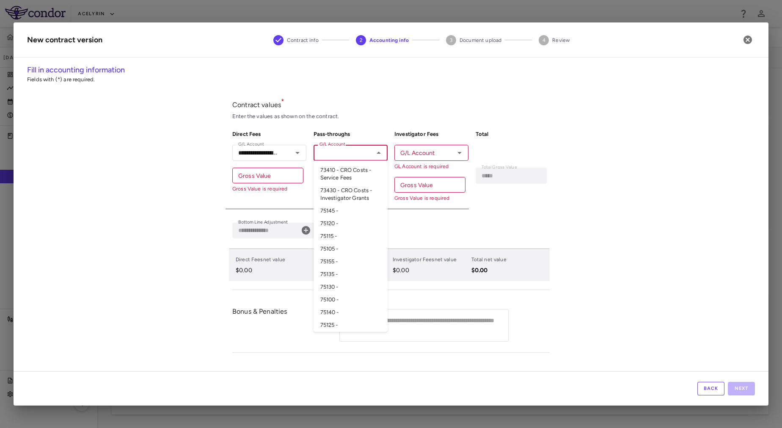 The width and height of the screenshot is (782, 428). Describe the element at coordinates (430, 259) in the screenshot. I see `p: Investigator Fees net value` at that location.